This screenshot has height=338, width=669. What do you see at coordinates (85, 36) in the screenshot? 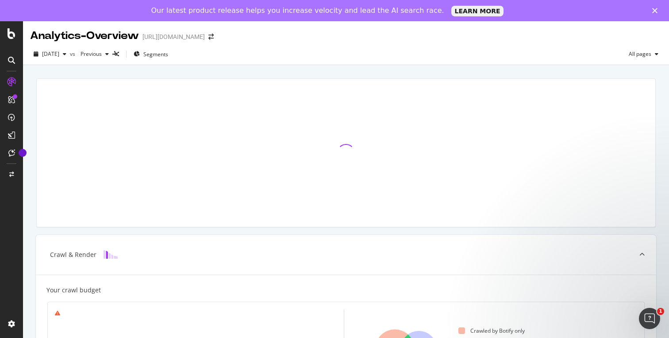
I see `div: Analytics - Overview` at bounding box center [85, 36].